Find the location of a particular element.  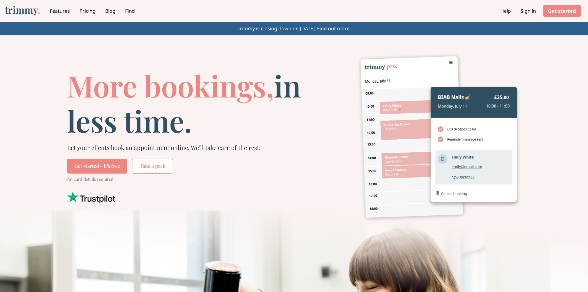

img: trustpilot.84681f88.png is located at coordinates (91, 197).